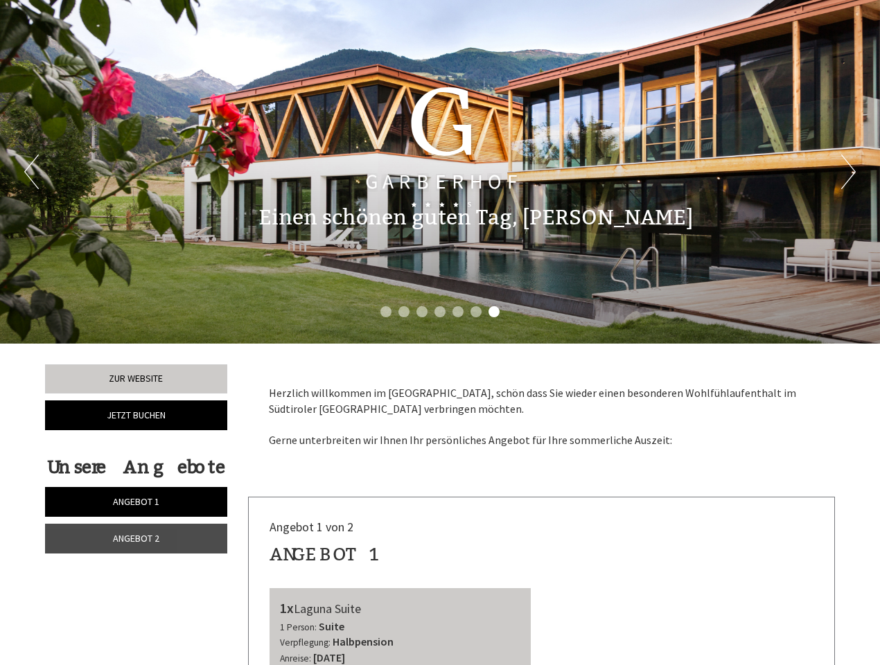 The image size is (880, 665). I want to click on b: Suite, so click(331, 626).